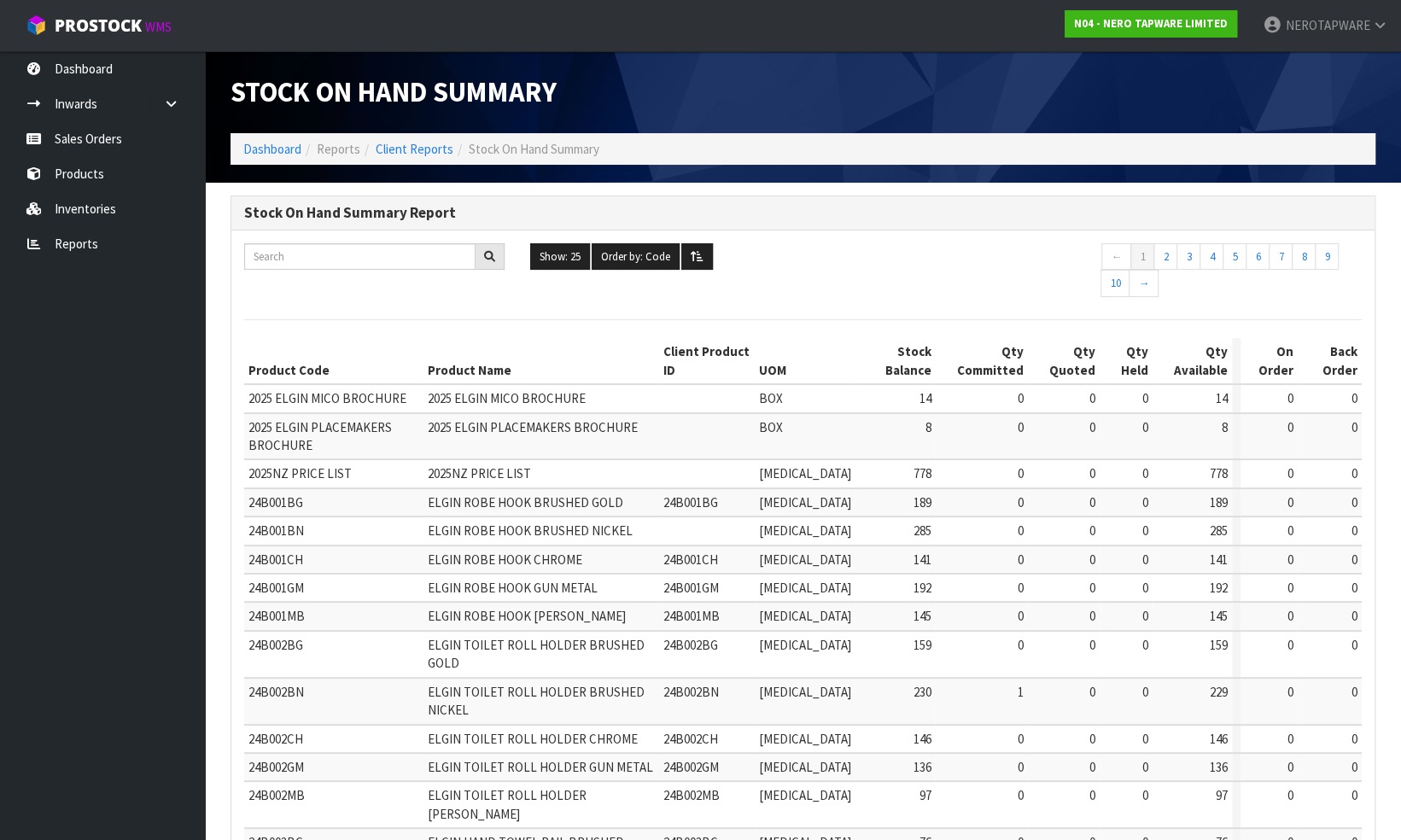  I want to click on a: Dashboard, so click(272, 148).